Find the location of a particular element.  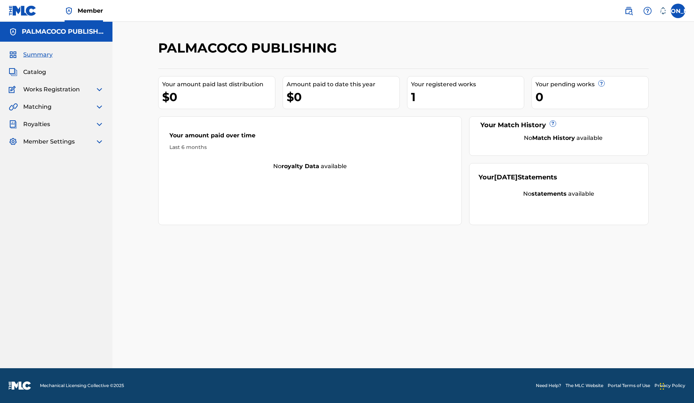

img: Top Rightsholder is located at coordinates (69, 11).